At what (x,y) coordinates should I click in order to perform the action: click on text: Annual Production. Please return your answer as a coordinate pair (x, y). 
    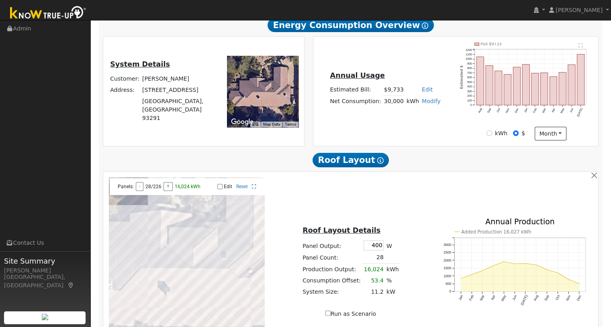
    Looking at the image, I should click on (520, 222).